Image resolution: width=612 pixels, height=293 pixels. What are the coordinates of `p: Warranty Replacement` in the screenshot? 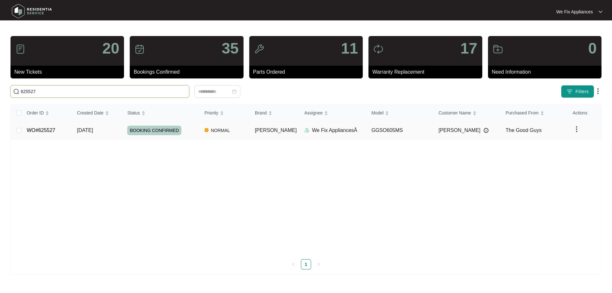 It's located at (427, 72).